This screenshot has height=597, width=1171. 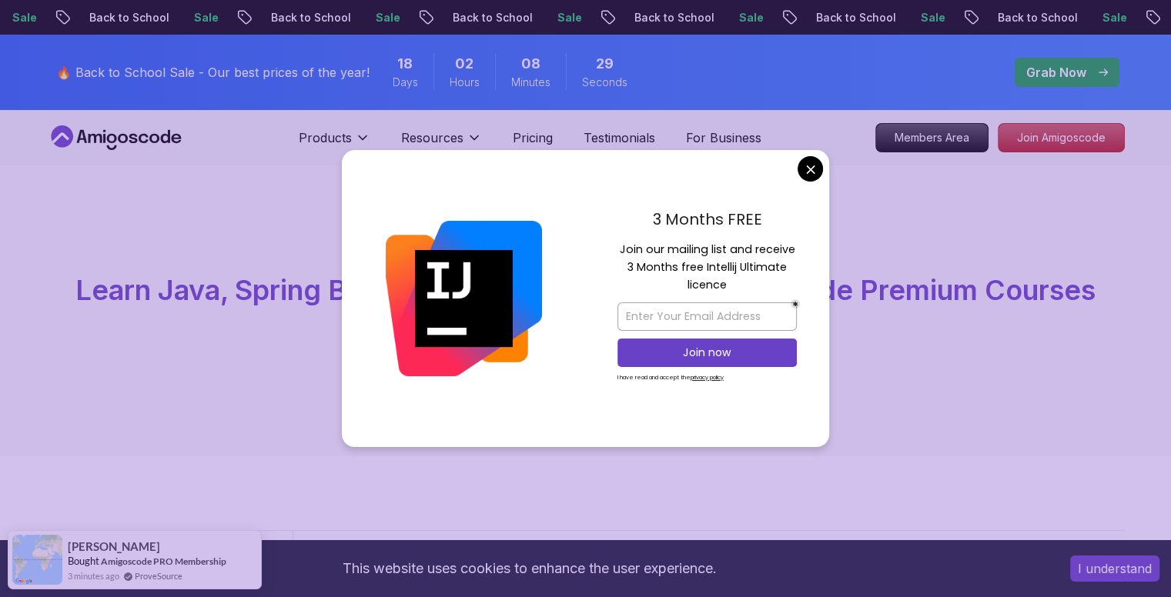 What do you see at coordinates (1061, 138) in the screenshot?
I see `a: Join Amigoscode` at bounding box center [1061, 138].